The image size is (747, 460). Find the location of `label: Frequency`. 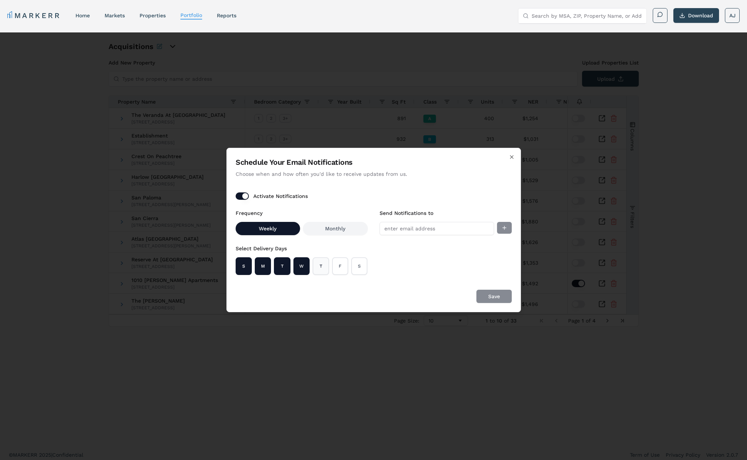

label: Frequency is located at coordinates (249, 213).